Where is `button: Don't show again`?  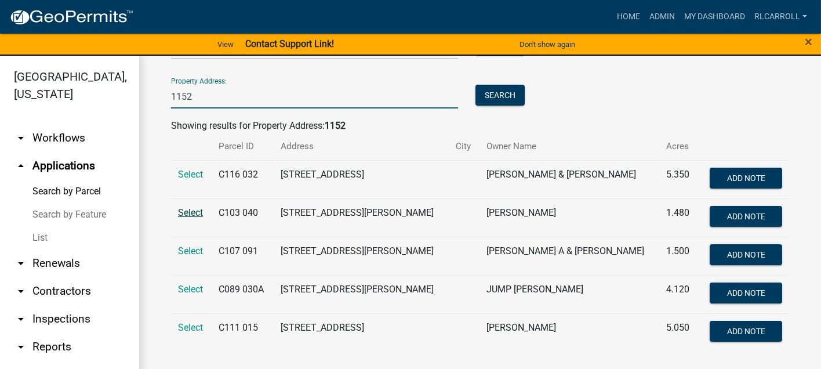 button: Don't show again is located at coordinates (547, 44).